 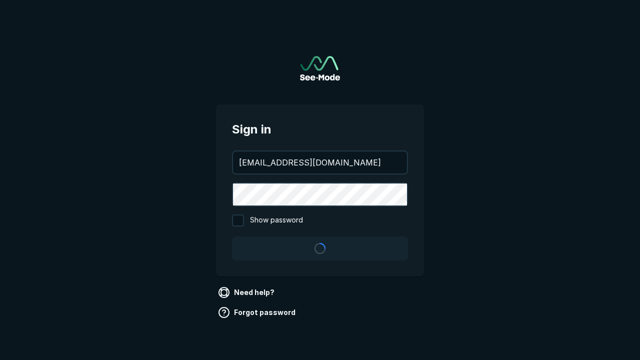 What do you see at coordinates (247, 292) in the screenshot?
I see `a: Need help?` at bounding box center [247, 292].